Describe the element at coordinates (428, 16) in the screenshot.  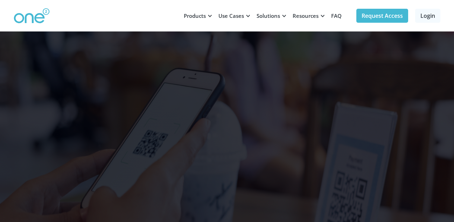
I see `a: Login` at that location.